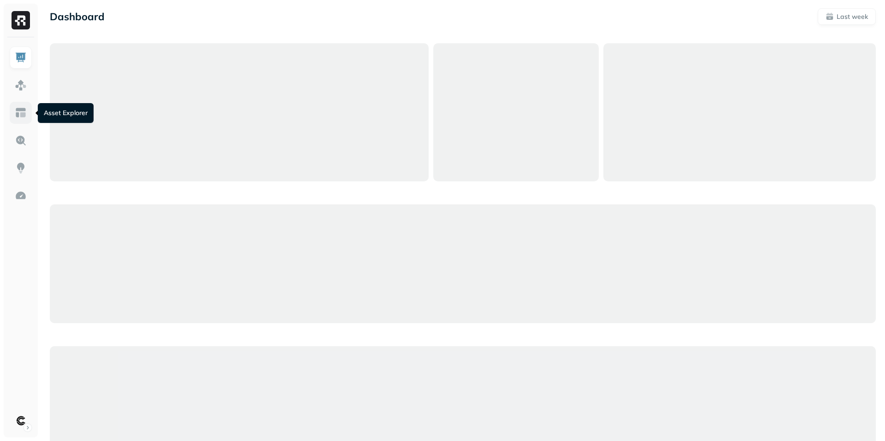  Describe the element at coordinates (21, 113) in the screenshot. I see `img: Asset Explorer` at that location.